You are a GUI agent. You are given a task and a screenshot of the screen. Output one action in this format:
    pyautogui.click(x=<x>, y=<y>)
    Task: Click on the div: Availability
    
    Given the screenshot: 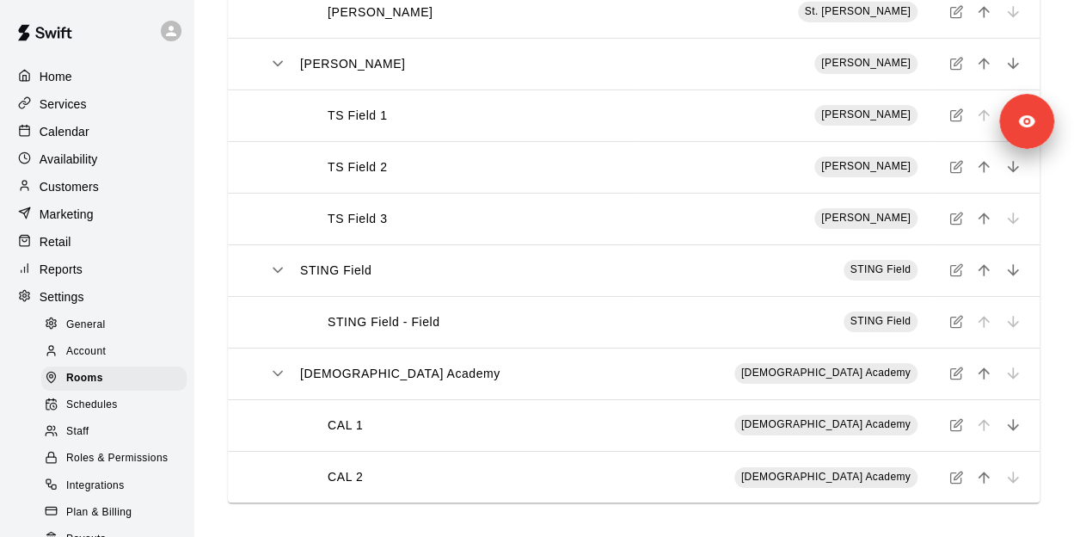 What is the action you would take?
    pyautogui.click(x=96, y=159)
    